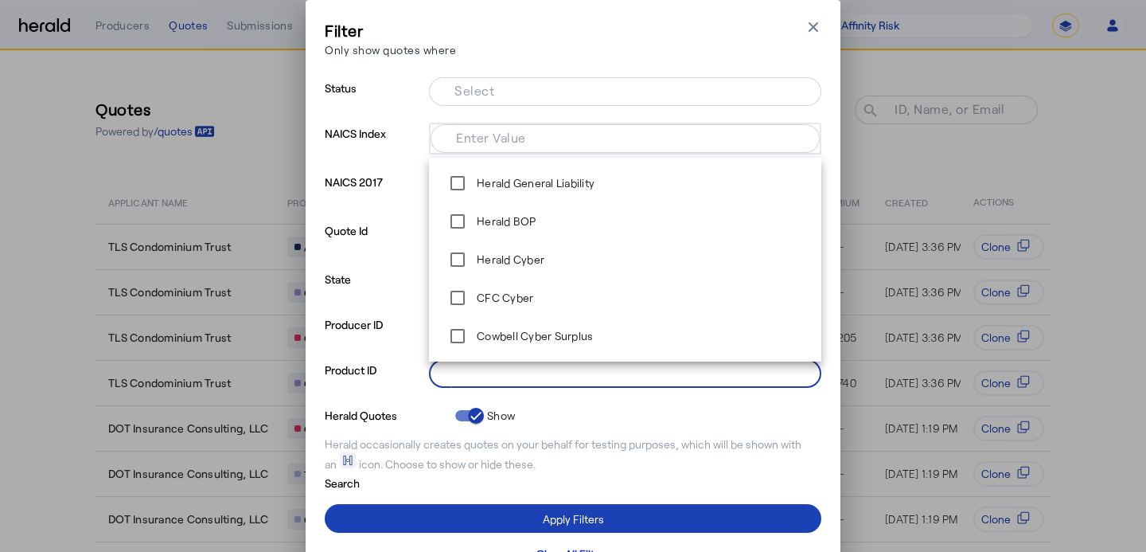 The image size is (1146, 552). I want to click on p: Product ID, so click(373, 381).